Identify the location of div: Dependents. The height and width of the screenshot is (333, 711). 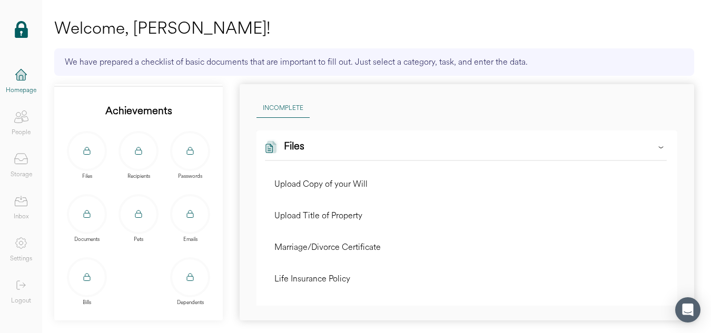
(190, 303).